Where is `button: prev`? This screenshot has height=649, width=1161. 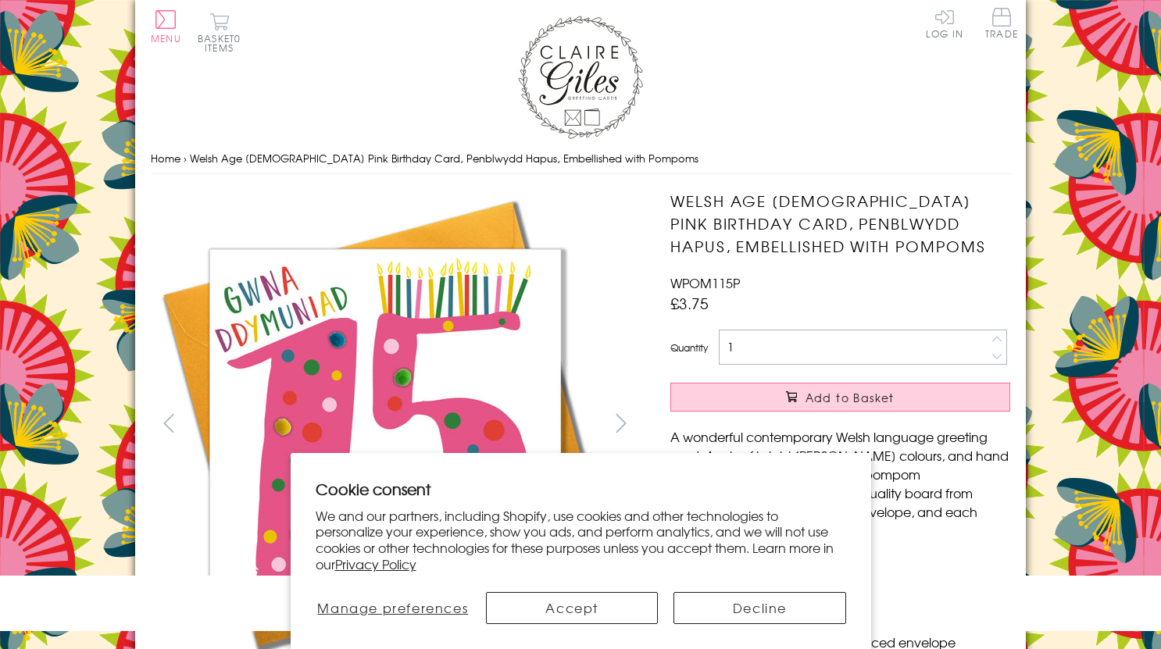 button: prev is located at coordinates (168, 423).